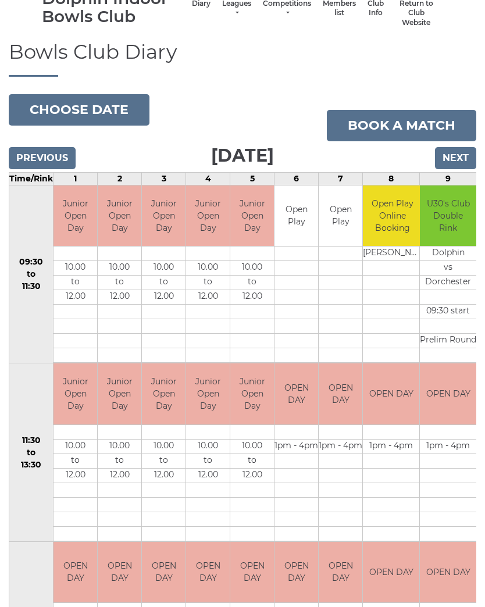 The height and width of the screenshot is (607, 485). What do you see at coordinates (79, 110) in the screenshot?
I see `button: Choose date` at bounding box center [79, 110].